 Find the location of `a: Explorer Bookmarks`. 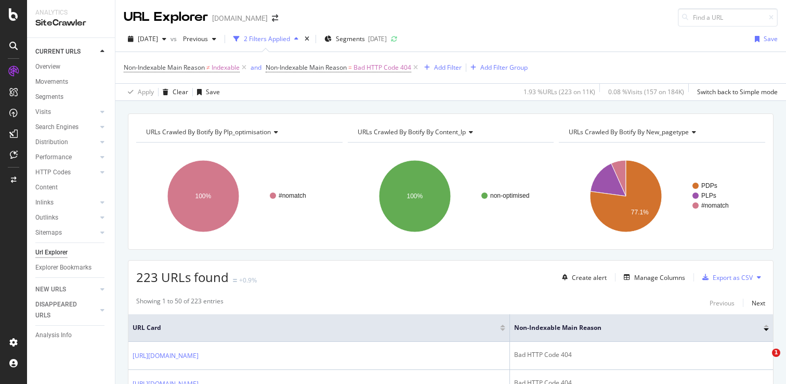

a: Explorer Bookmarks is located at coordinates (71, 267).